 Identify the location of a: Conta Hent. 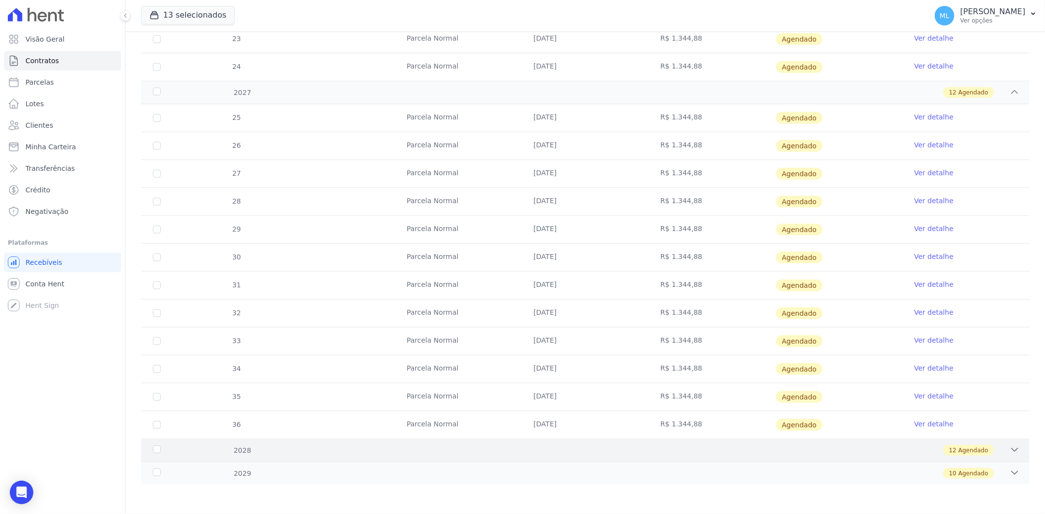
(62, 284).